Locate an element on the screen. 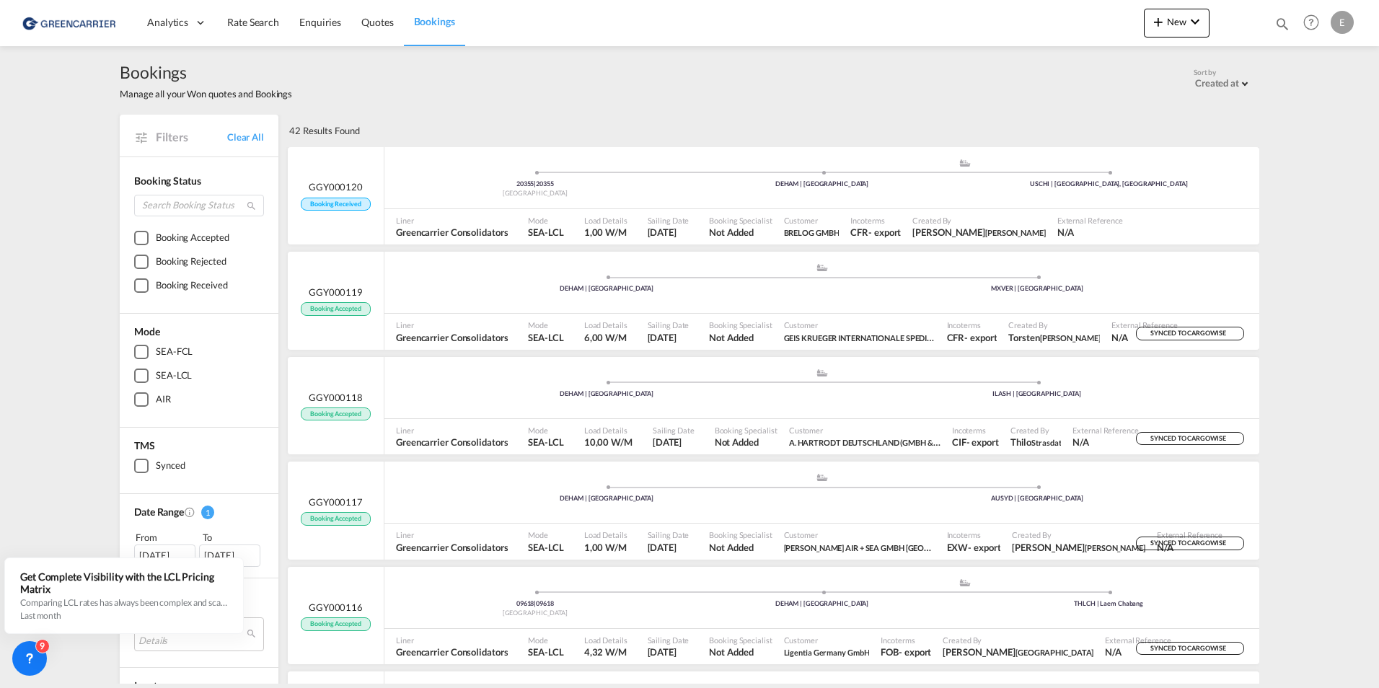 The width and height of the screenshot is (1379, 688). span: BRELOG GMBH is located at coordinates (811, 232).